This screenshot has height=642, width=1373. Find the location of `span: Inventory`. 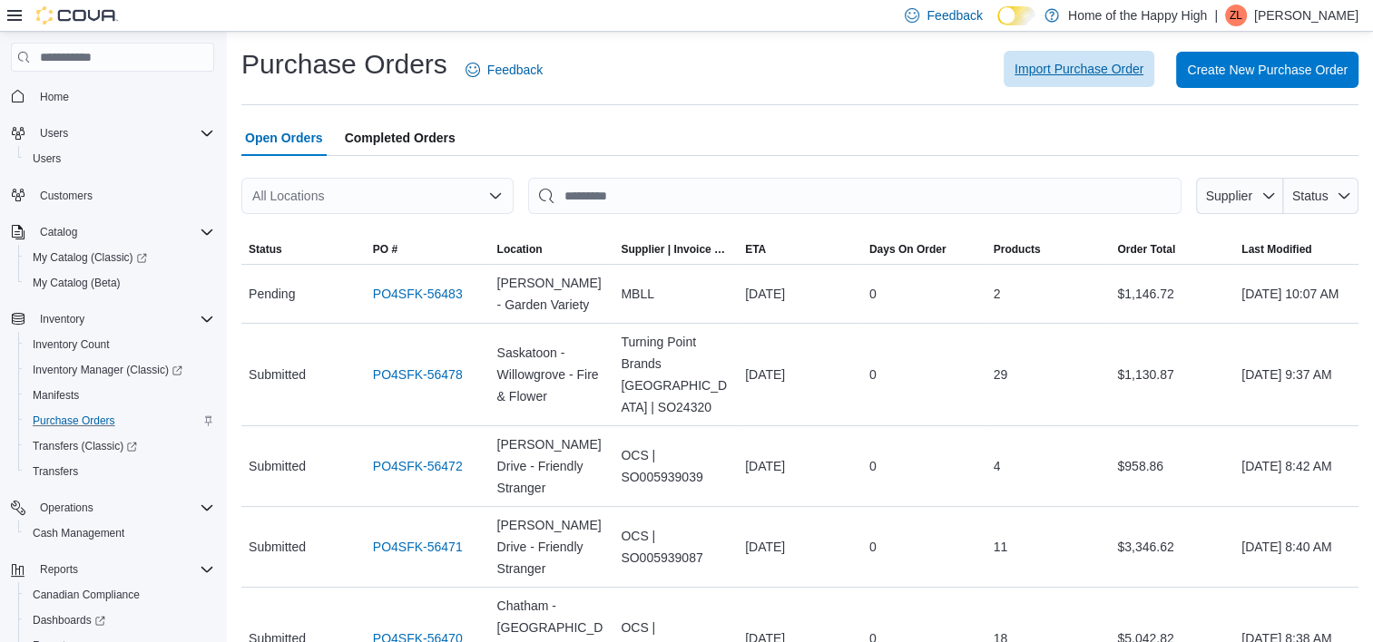

span: Inventory is located at coordinates (62, 319).